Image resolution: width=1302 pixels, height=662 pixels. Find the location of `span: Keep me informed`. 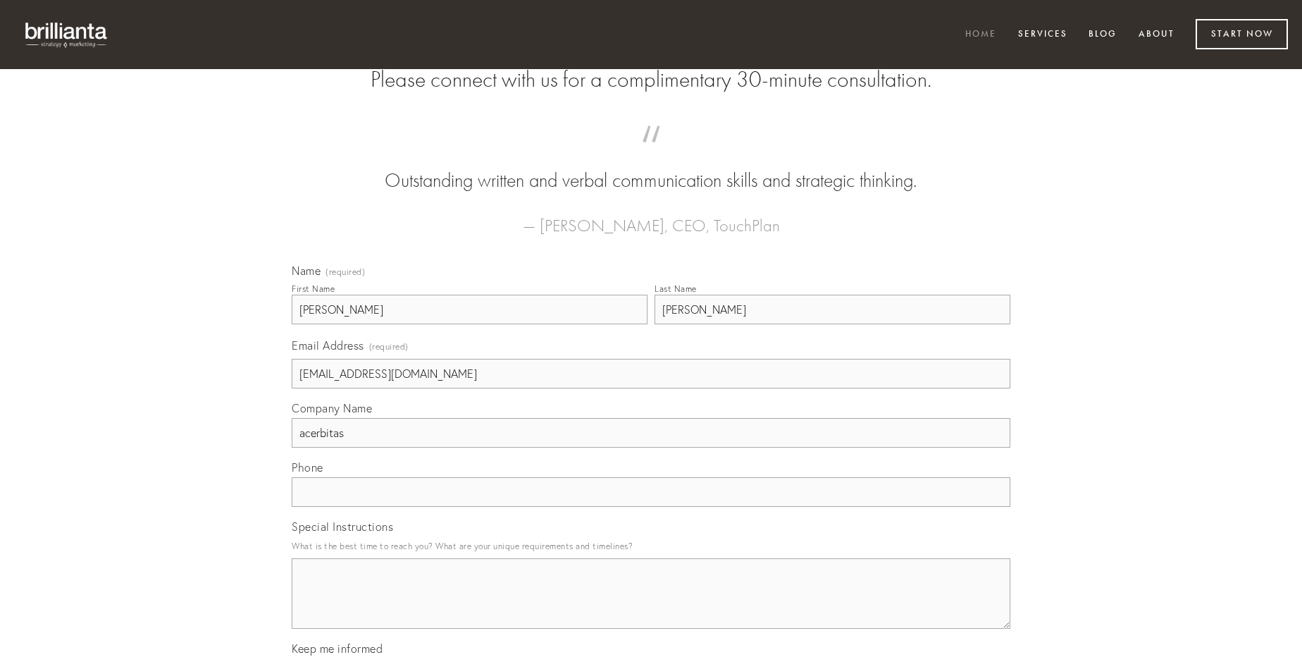

span: Keep me informed is located at coordinates (337, 648).